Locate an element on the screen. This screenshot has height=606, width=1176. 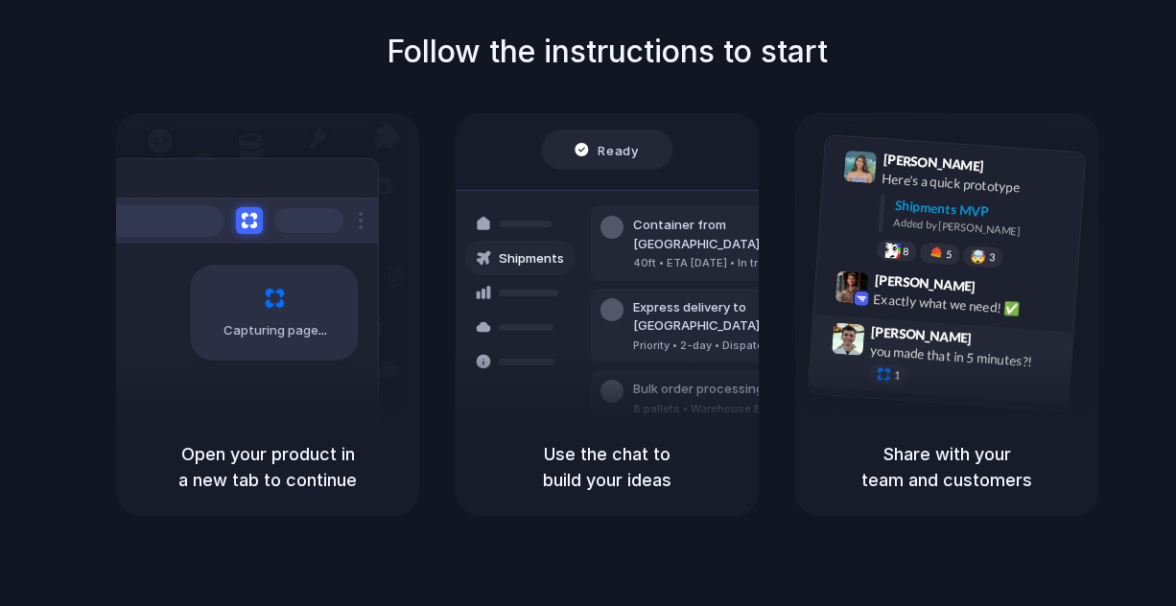
span: 5 is located at coordinates (949, 254).